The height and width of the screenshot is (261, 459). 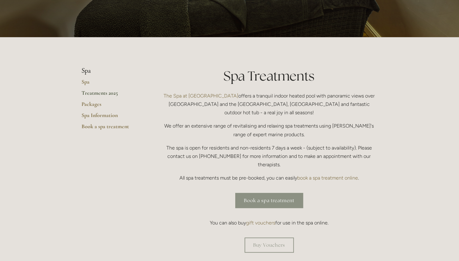 What do you see at coordinates (328, 178) in the screenshot?
I see `a: book a spa treatment online` at bounding box center [328, 178].